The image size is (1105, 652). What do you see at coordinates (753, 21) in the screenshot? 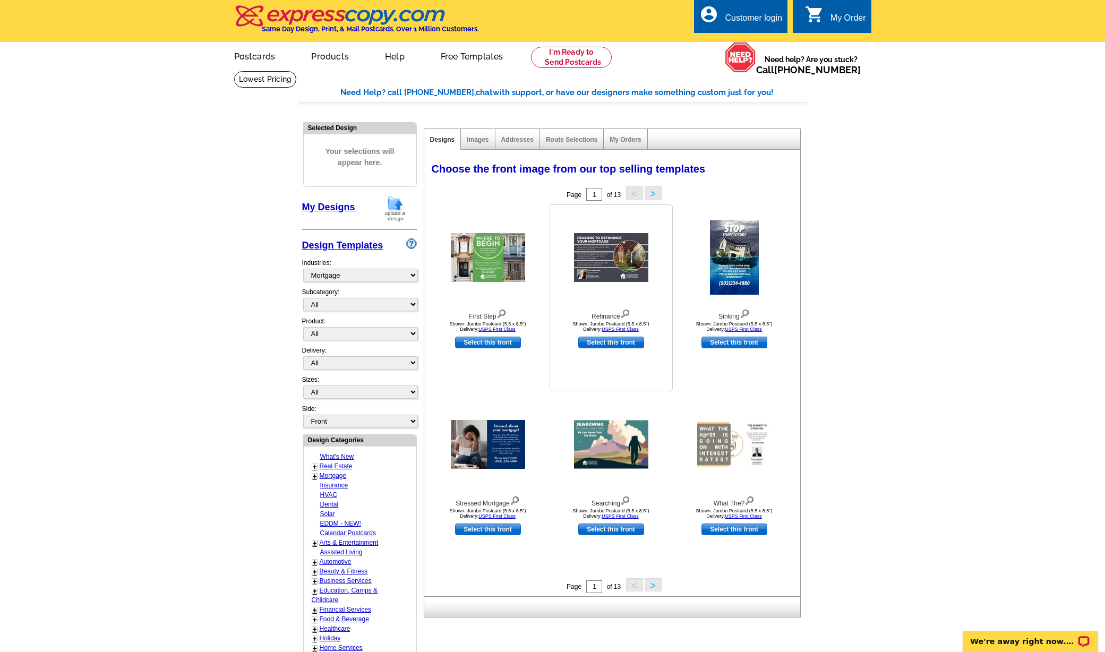
I see `div: Customer login` at bounding box center [753, 21].